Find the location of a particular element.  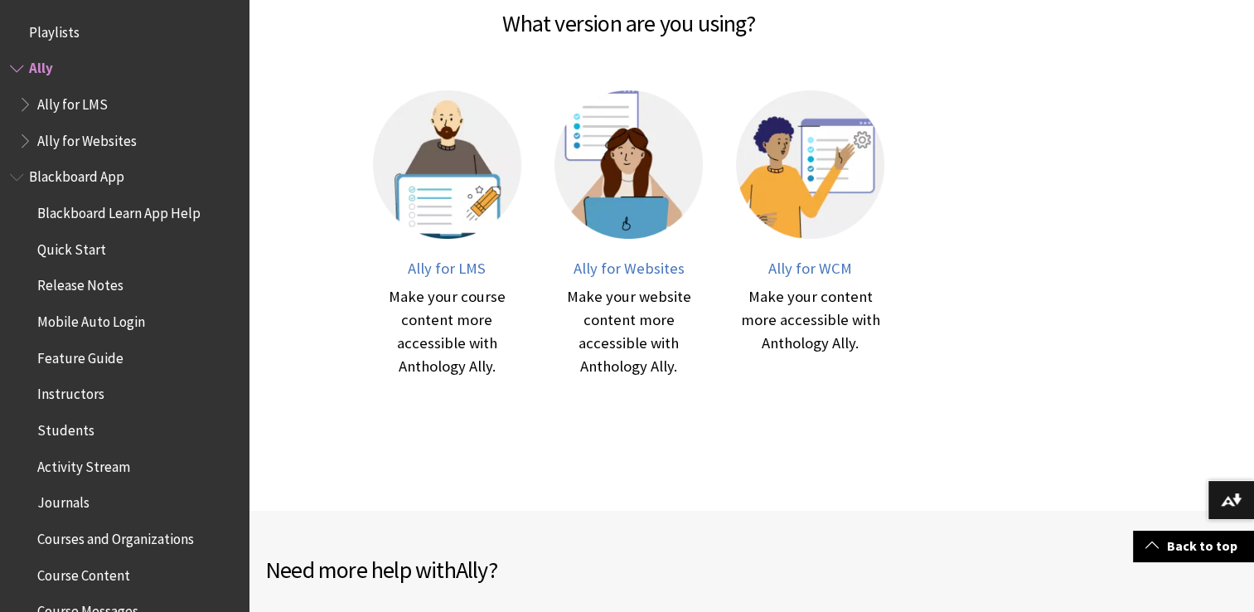

div: Make your course content more accessible with Anthology Ally. is located at coordinates (447, 332).